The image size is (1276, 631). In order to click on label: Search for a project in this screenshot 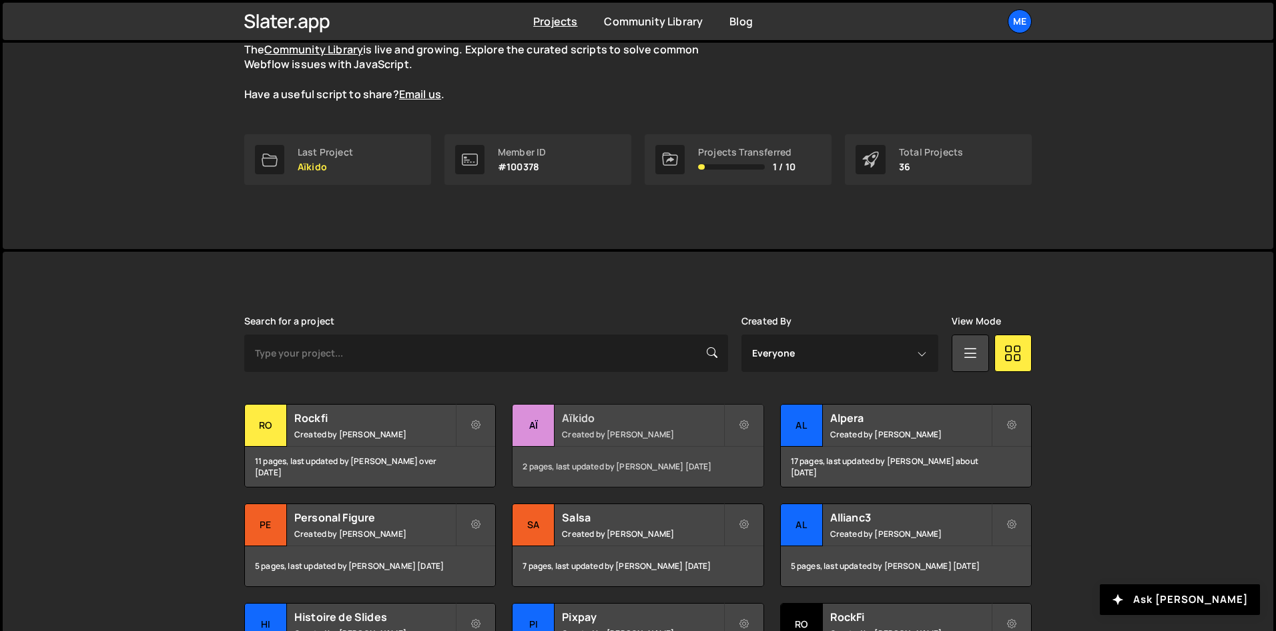, I will do `click(289, 321)`.